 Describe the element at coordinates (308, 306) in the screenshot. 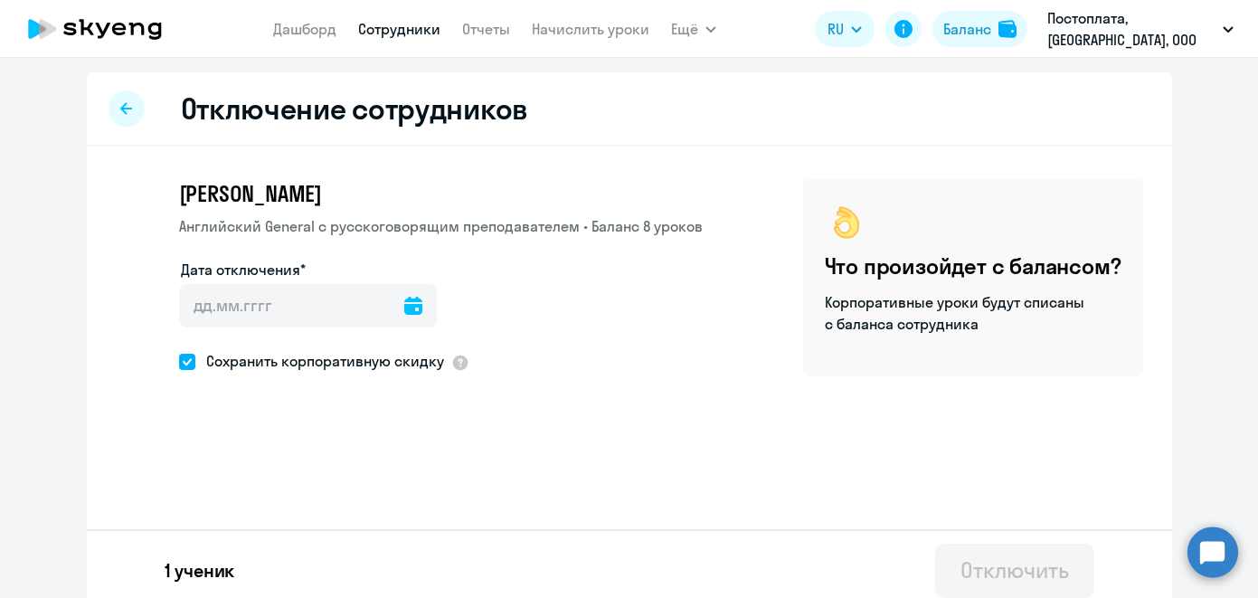

I see `input: дд.мм.гггг` at that location.